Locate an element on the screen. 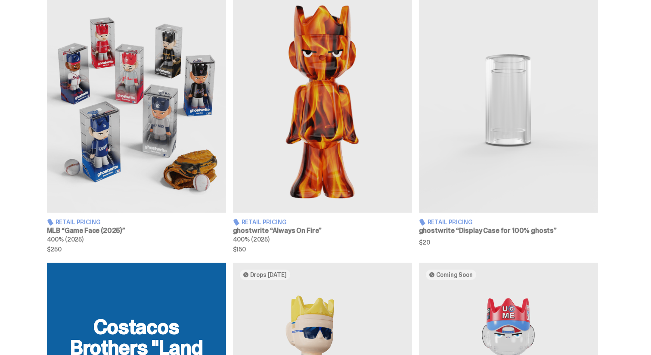 The width and height of the screenshot is (651, 355). h3: MLB “Game Face (2025)” is located at coordinates (137, 230).